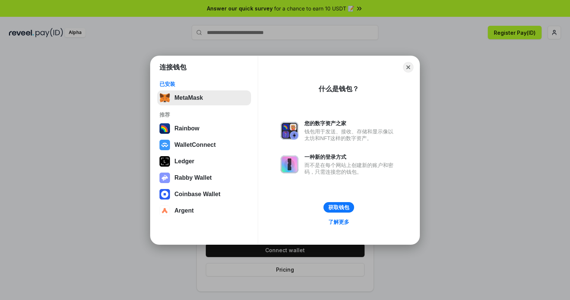 The image size is (570, 300). Describe the element at coordinates (351, 123) in the screenshot. I see `div: 您的数字资产之家` at that location.